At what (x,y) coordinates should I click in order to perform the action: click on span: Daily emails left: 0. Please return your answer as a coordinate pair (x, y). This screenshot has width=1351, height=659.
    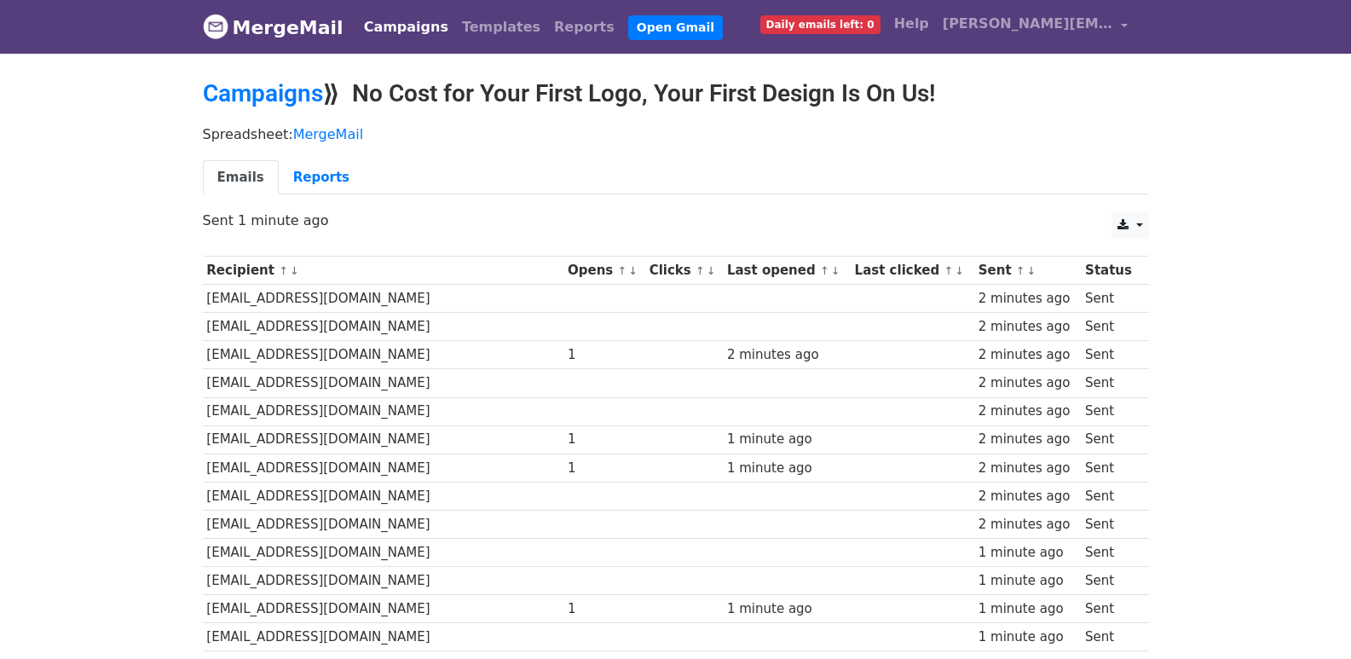
    Looking at the image, I should click on (820, 25).